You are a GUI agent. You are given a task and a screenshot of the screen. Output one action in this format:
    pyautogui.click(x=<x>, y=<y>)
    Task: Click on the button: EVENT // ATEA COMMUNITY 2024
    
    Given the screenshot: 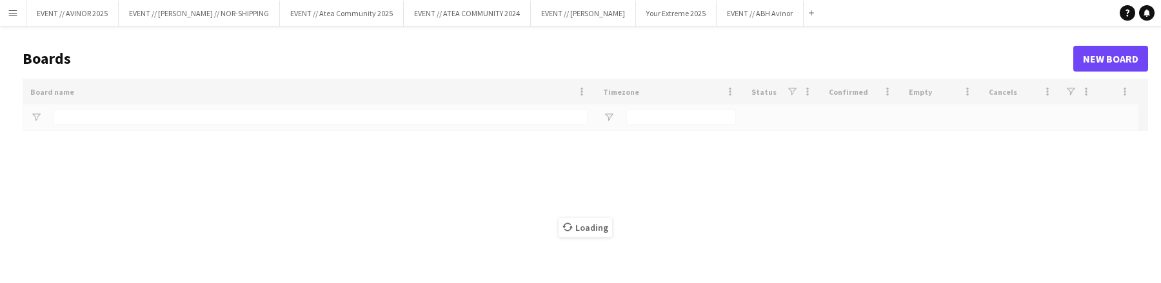 What is the action you would take?
    pyautogui.click(x=467, y=13)
    